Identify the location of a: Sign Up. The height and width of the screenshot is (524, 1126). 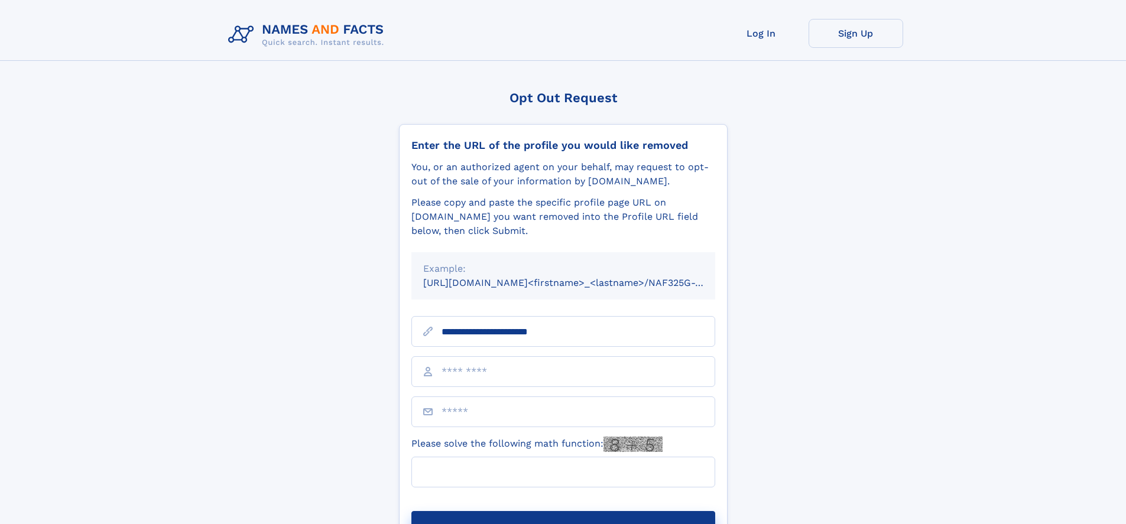
(856, 33).